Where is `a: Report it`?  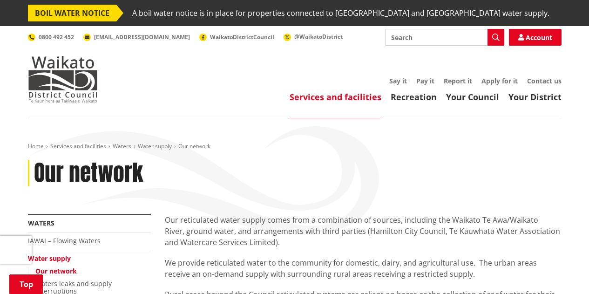 a: Report it is located at coordinates (457, 81).